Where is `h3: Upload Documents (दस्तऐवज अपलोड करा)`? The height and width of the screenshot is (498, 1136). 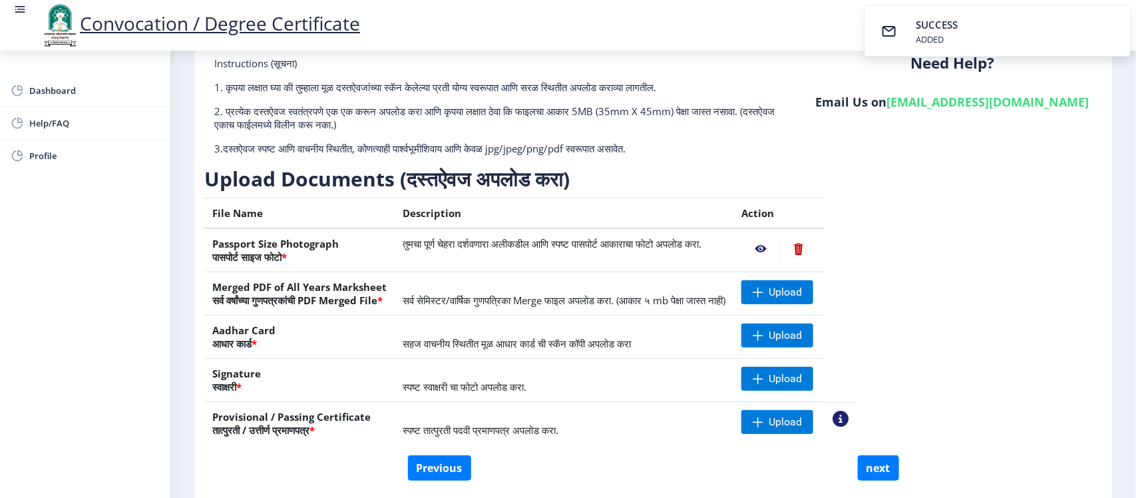
h3: Upload Documents (दस्तऐवज अपलोड करा) is located at coordinates (530, 179).